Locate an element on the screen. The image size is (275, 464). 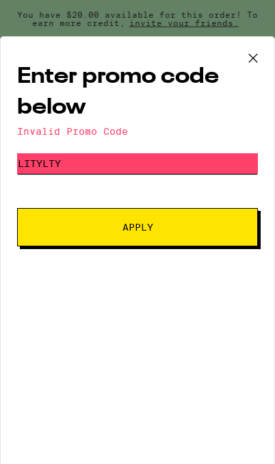
span: Hi. Need any help? is located at coordinates (61, 16).